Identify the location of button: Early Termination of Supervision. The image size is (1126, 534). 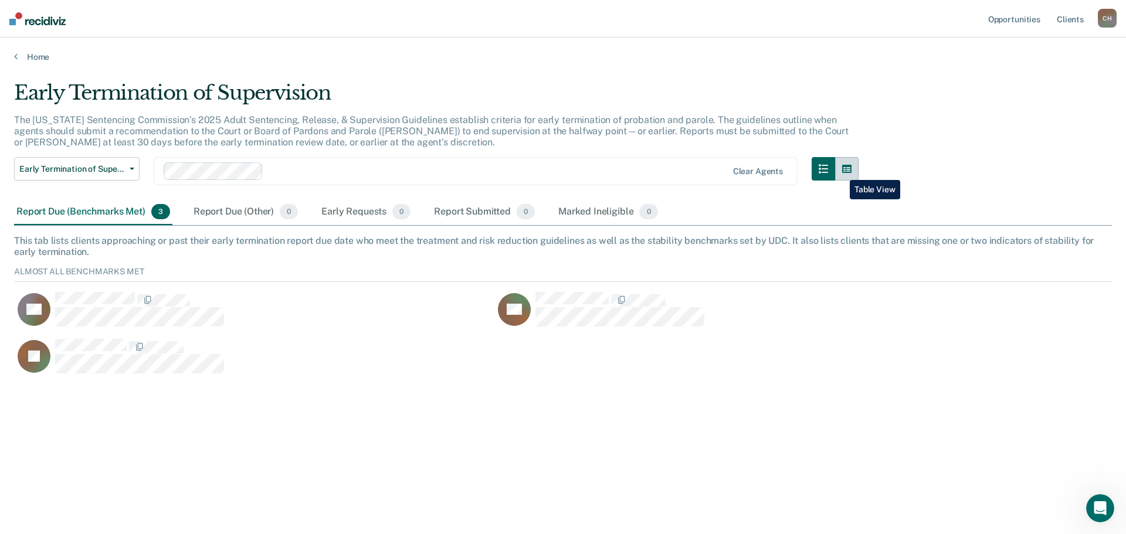
(77, 169).